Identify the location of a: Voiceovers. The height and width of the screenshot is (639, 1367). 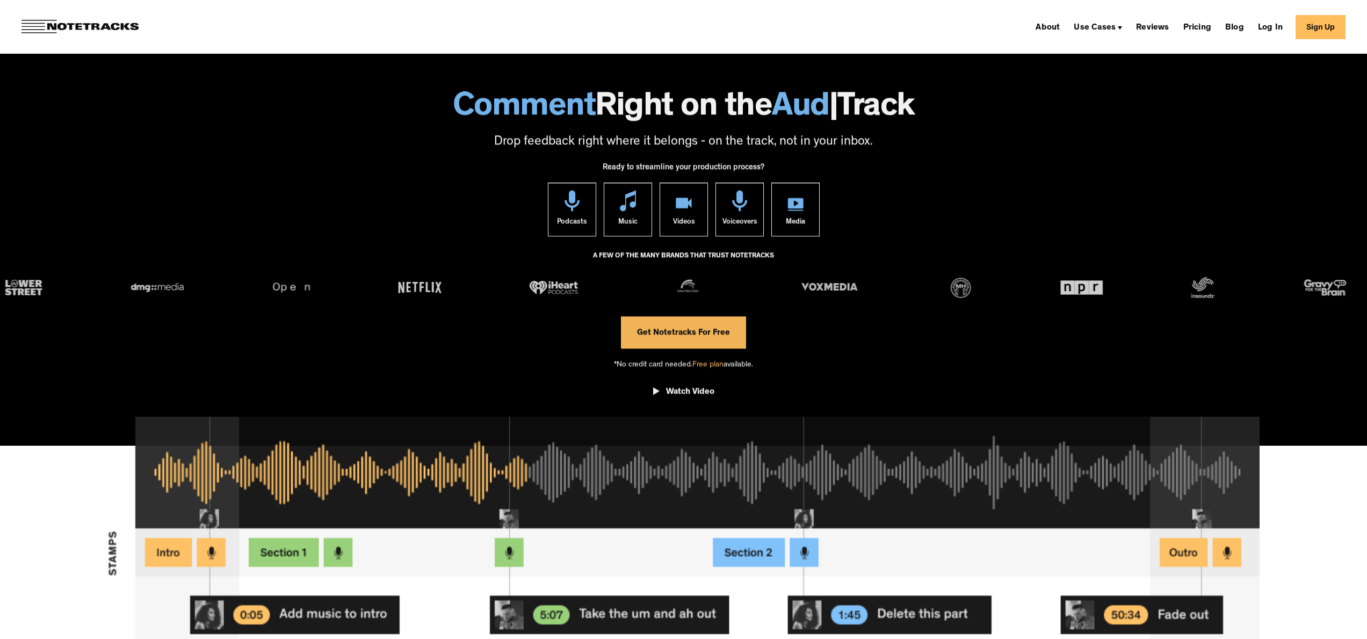
(740, 210).